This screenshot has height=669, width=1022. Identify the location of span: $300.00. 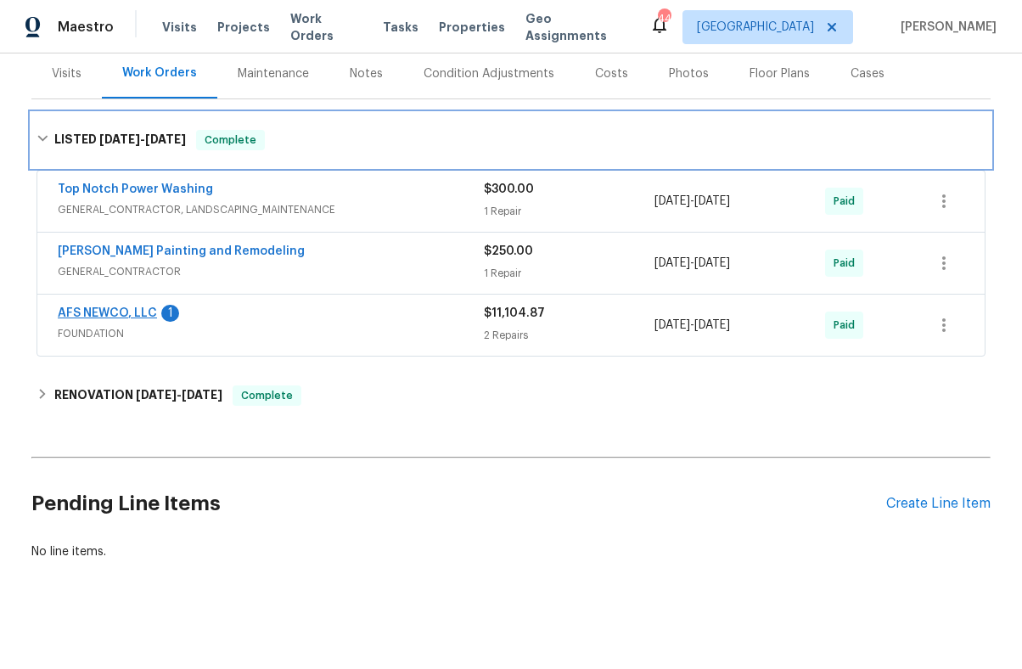
(508, 189).